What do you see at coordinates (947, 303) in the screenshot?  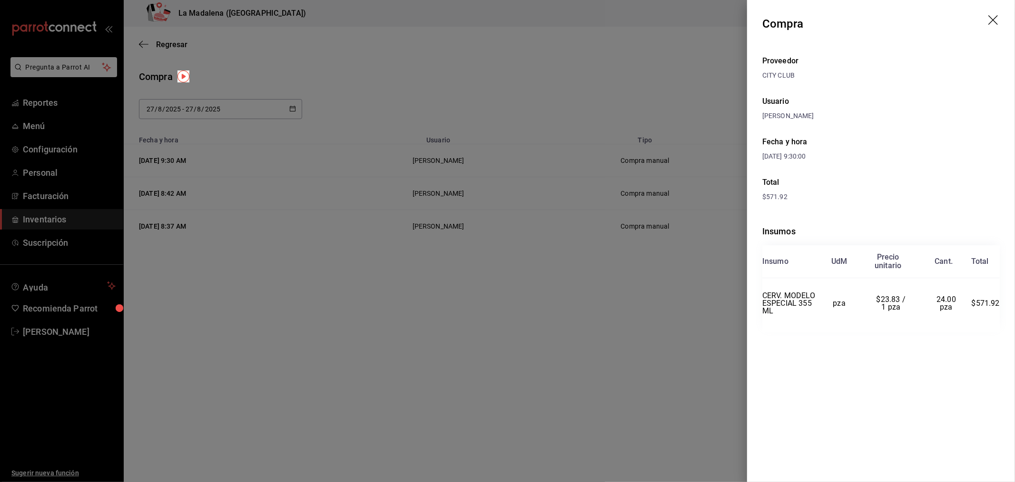 I see `span: 24.00 pza` at bounding box center [947, 303].